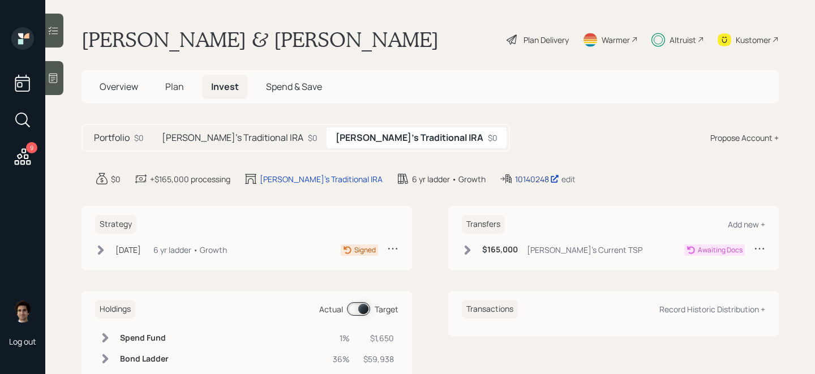 This screenshot has height=374, width=815. Describe the element at coordinates (112, 138) in the screenshot. I see `h5: Portfolio` at that location.